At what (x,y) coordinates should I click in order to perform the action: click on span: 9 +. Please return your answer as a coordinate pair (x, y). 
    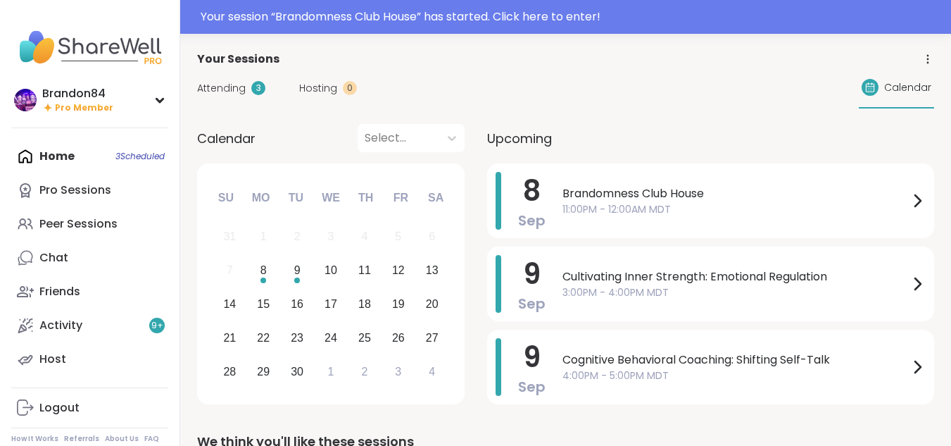
    Looking at the image, I should click on (157, 325).